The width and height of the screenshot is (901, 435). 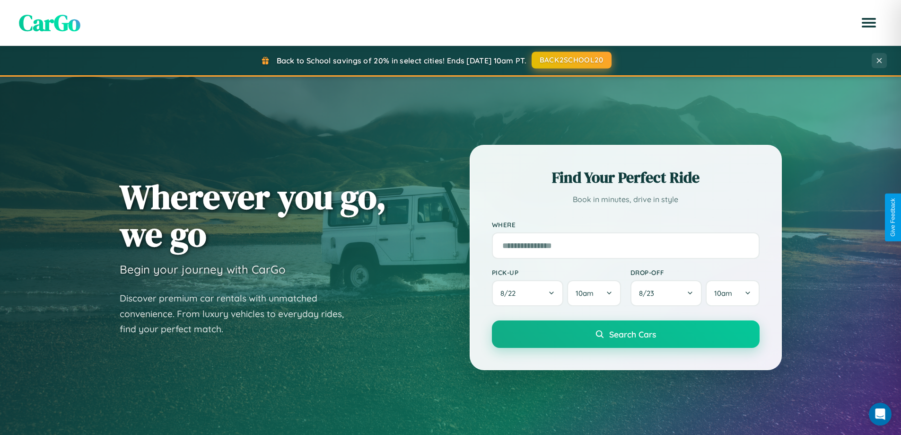 I want to click on div: Open Intercom Messenger, so click(x=880, y=414).